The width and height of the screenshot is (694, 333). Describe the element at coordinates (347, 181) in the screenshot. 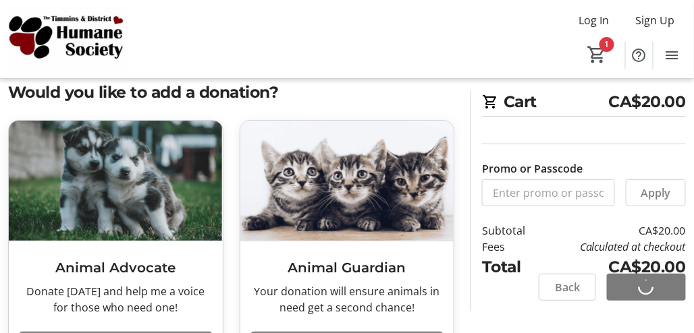

I see `img: Animal Guardian` at that location.